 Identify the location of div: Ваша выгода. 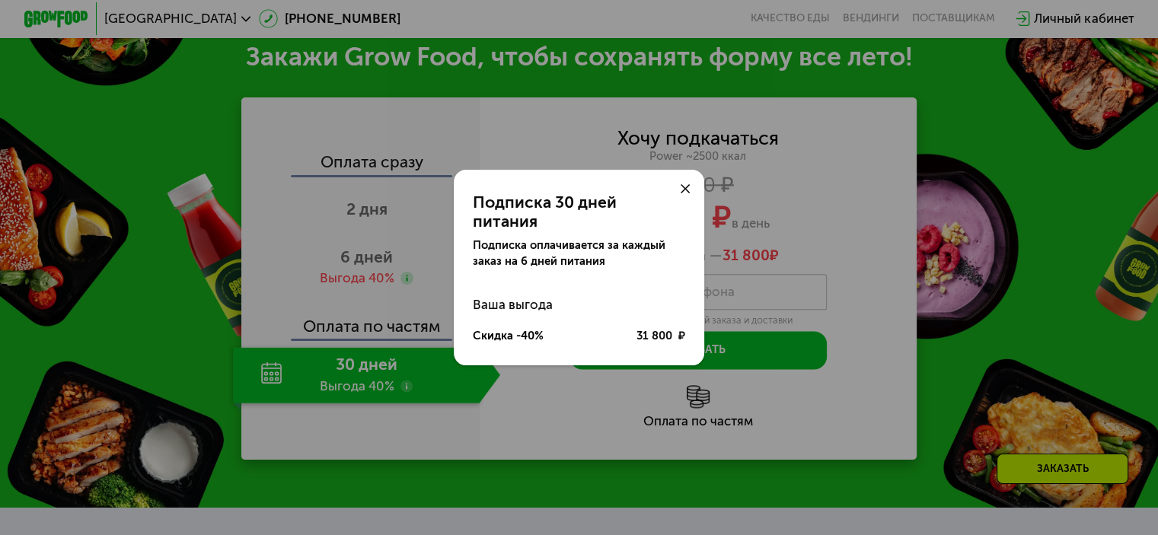
(578, 304).